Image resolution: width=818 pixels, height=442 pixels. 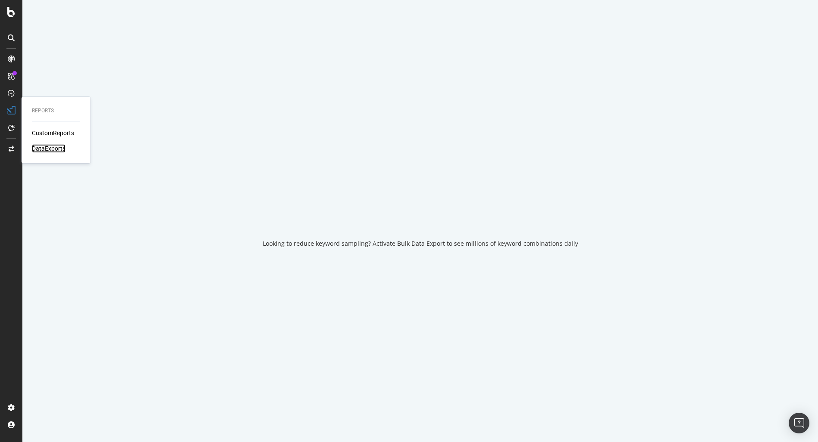 What do you see at coordinates (53, 133) in the screenshot?
I see `a: CustomReports` at bounding box center [53, 133].